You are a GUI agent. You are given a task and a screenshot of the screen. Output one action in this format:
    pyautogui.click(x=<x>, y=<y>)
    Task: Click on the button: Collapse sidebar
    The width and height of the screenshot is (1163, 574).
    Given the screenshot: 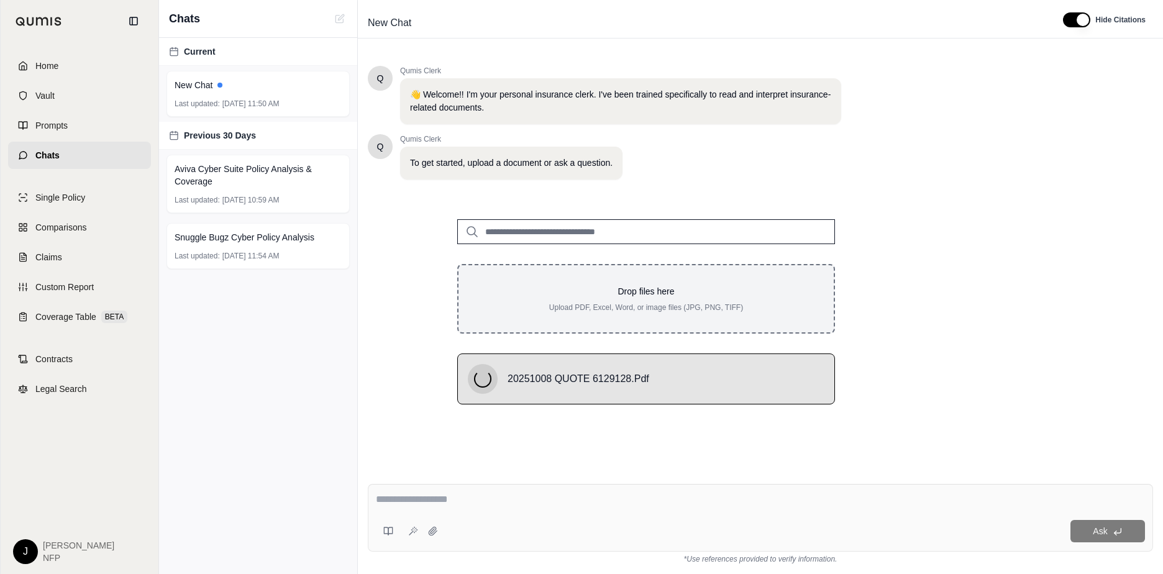 What is the action you would take?
    pyautogui.click(x=134, y=21)
    